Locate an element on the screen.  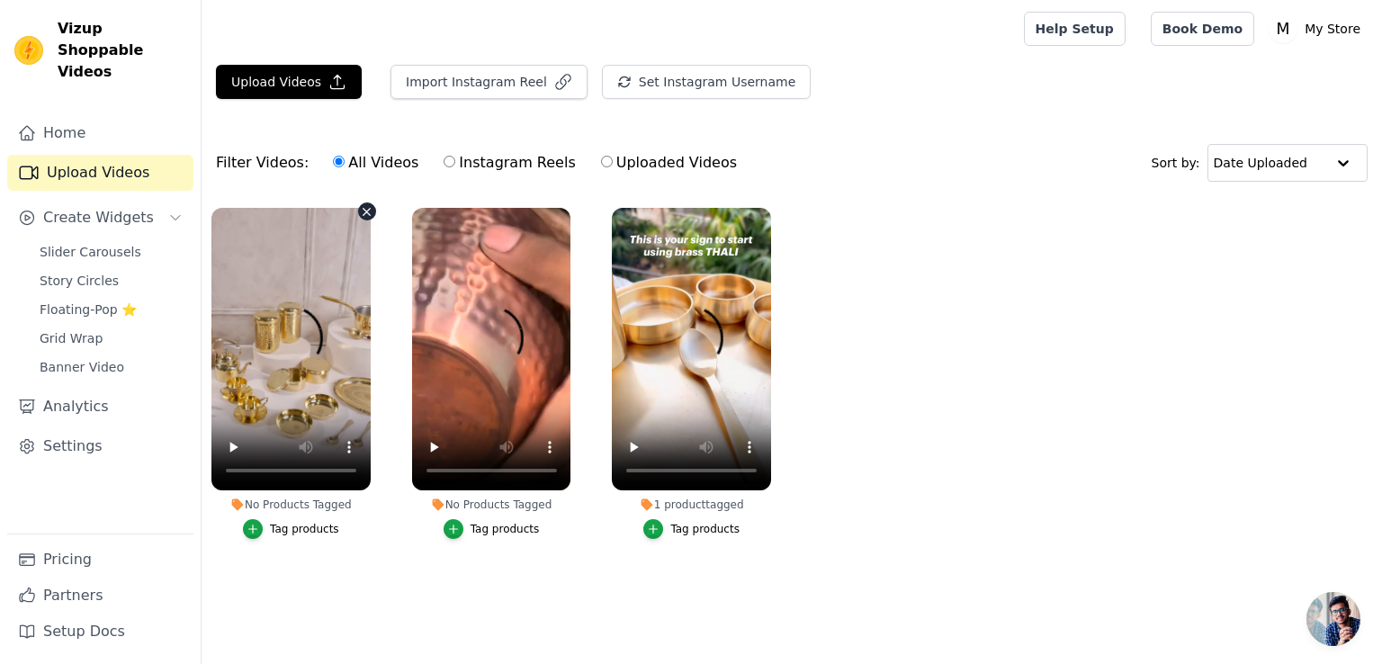
div: Filter Videos: is located at coordinates (481, 163).